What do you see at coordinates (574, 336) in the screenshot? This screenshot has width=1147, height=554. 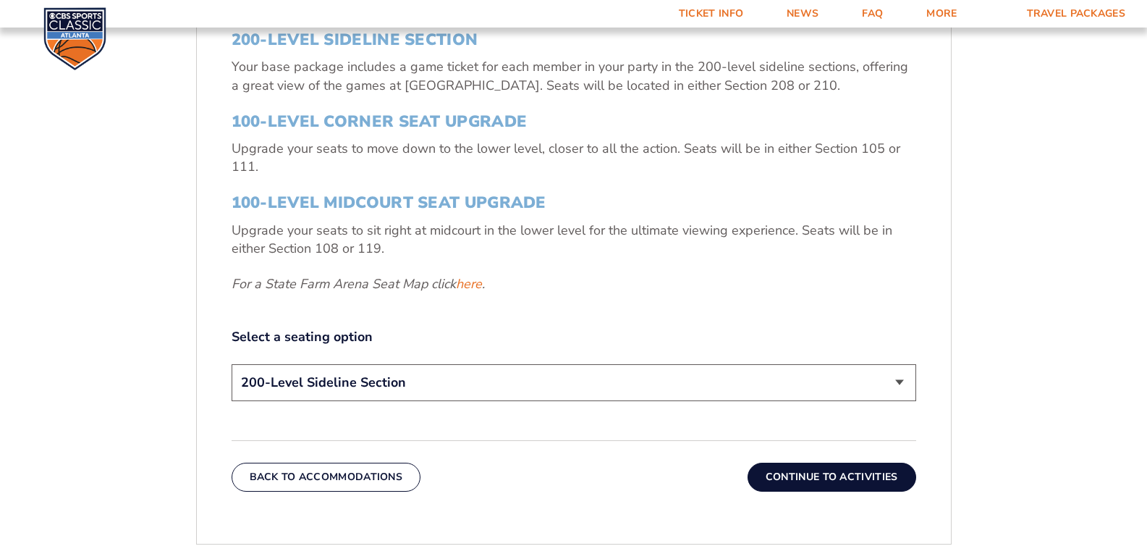 I see `label: Select a seating option` at bounding box center [574, 336].